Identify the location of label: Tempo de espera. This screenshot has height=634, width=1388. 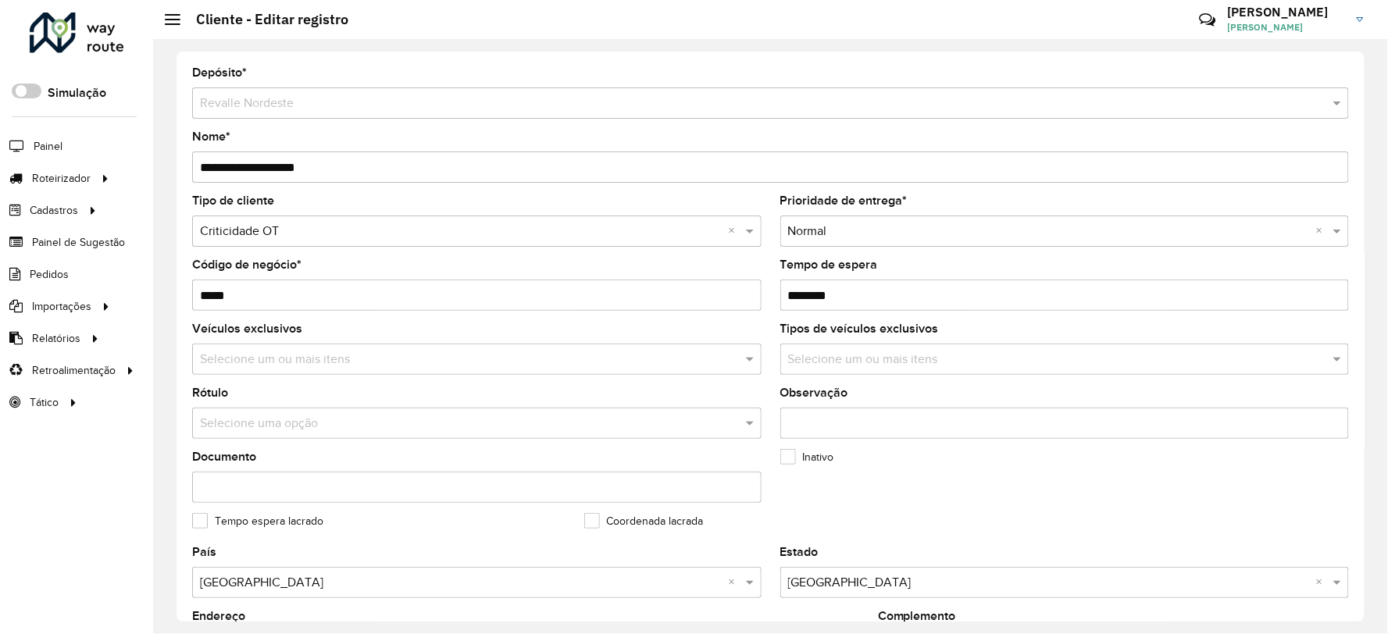
(829, 265).